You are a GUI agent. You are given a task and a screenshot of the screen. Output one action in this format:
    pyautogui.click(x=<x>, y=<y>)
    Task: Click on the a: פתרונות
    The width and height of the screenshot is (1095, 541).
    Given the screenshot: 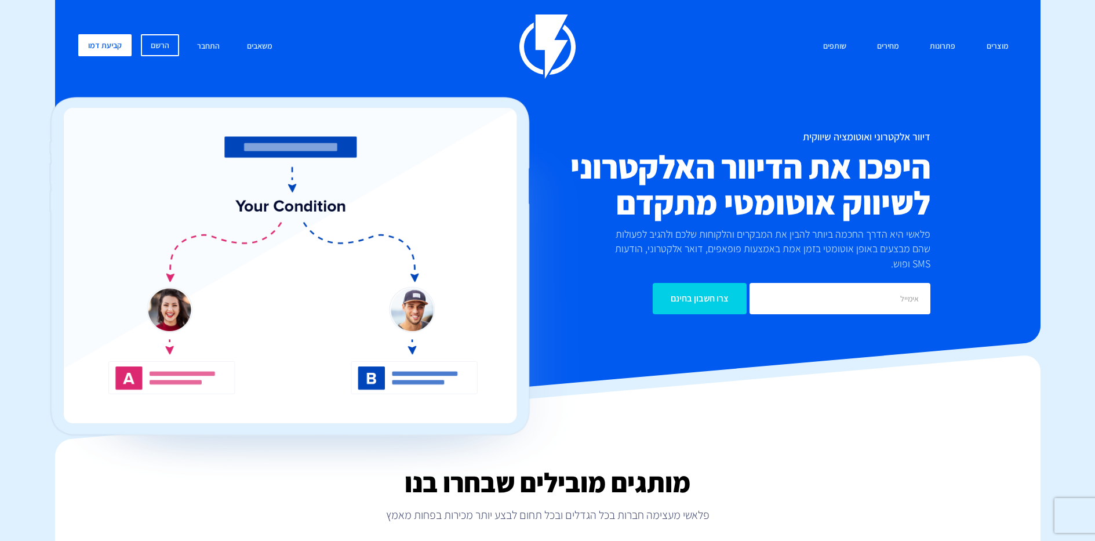 What is the action you would take?
    pyautogui.click(x=943, y=46)
    